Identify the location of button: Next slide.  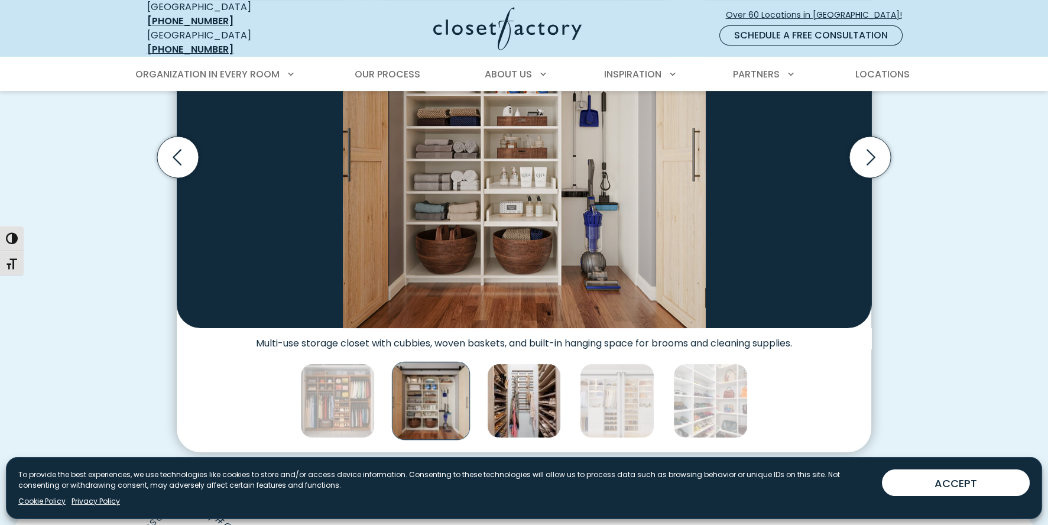
(870, 157).